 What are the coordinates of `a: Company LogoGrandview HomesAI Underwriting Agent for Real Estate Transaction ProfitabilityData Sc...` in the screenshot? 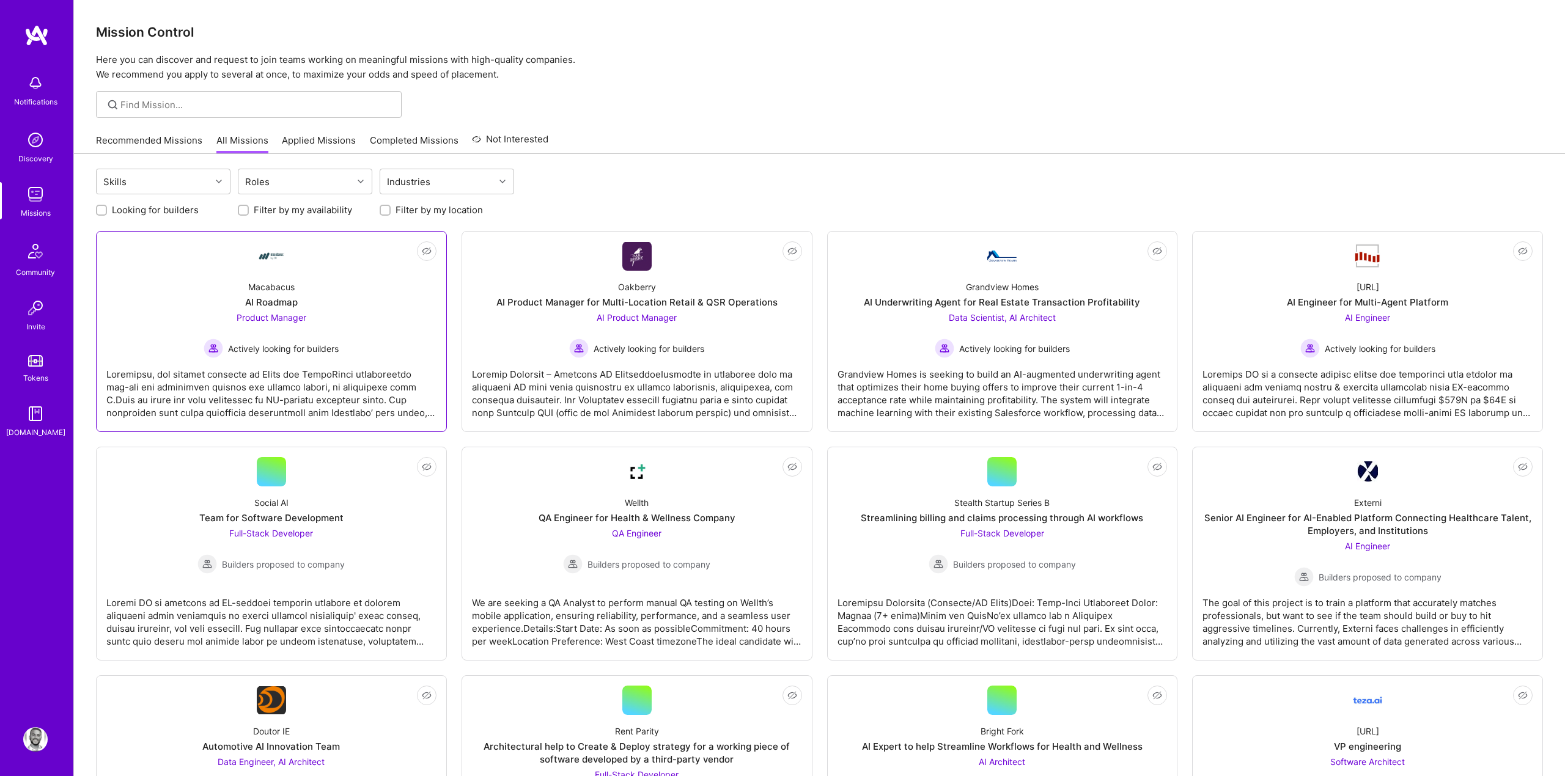 It's located at (1002, 331).